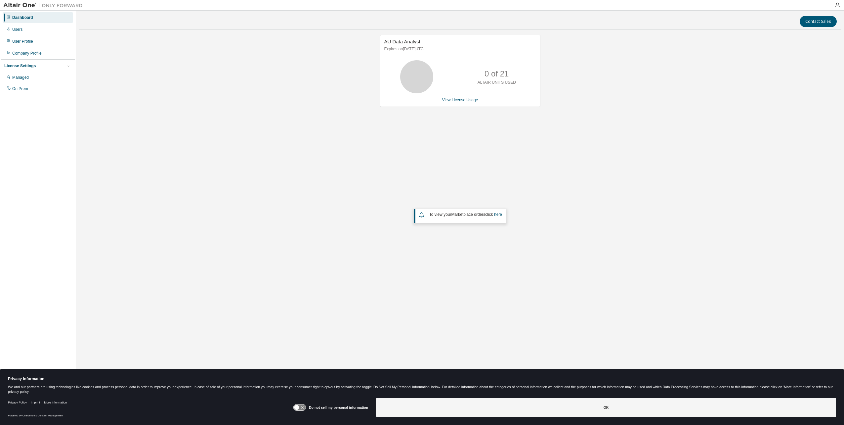  Describe the element at coordinates (497, 82) in the screenshot. I see `p: ALTAIR UNITS USED` at that location.